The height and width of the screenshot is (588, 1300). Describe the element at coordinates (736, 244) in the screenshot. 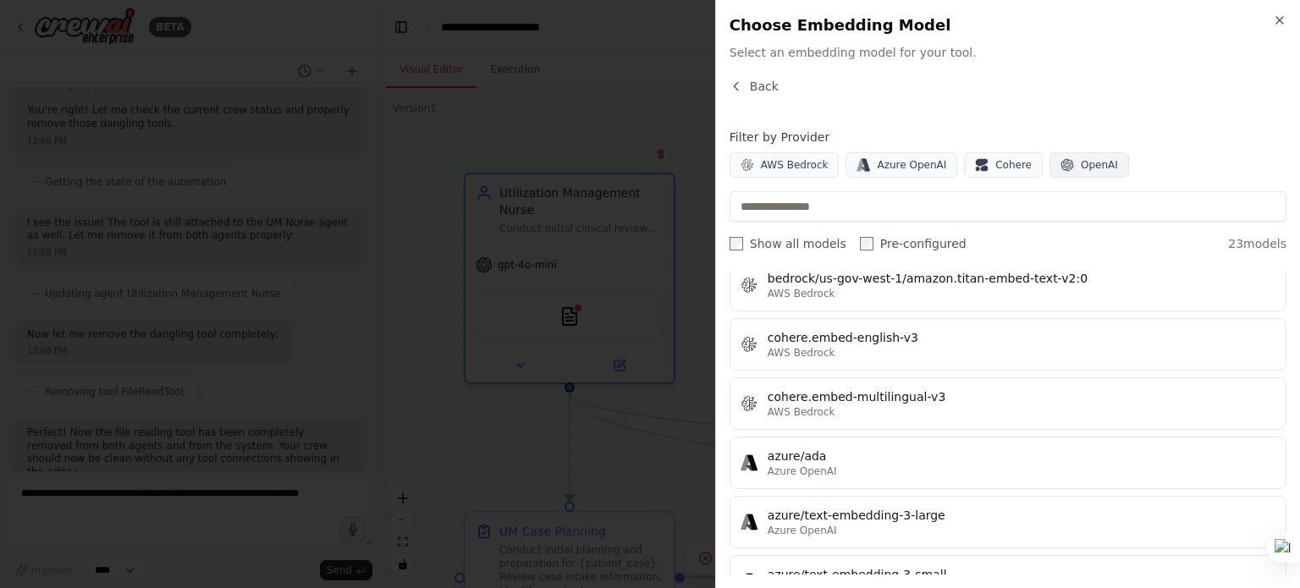

I see `input: Show all models` at that location.